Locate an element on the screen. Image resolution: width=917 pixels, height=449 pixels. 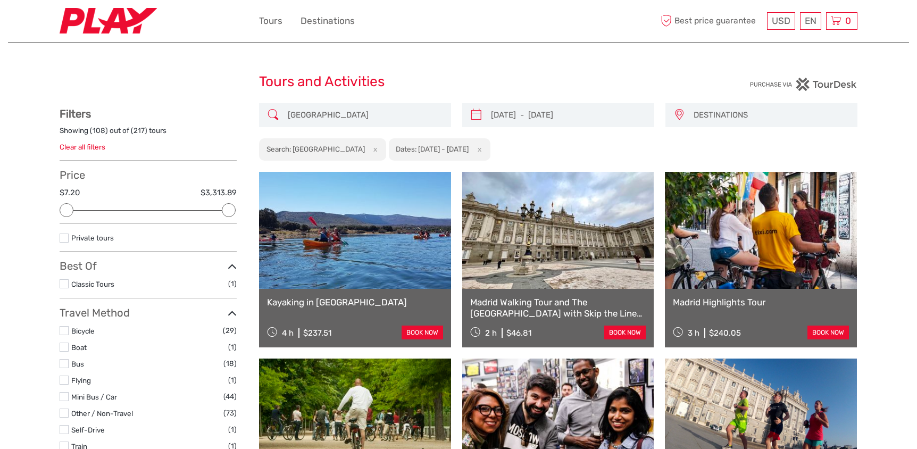
a: Destinations is located at coordinates (328, 21).